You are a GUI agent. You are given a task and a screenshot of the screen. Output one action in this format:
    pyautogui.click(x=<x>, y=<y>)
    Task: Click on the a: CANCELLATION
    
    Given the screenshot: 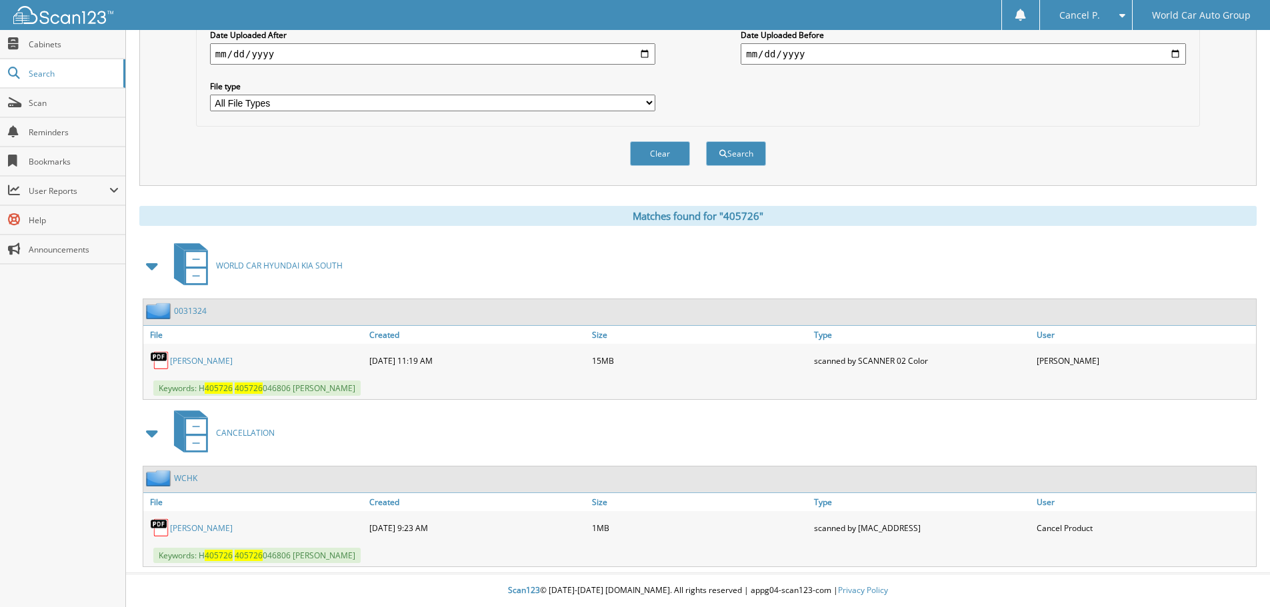 What is the action you would take?
    pyautogui.click(x=220, y=433)
    